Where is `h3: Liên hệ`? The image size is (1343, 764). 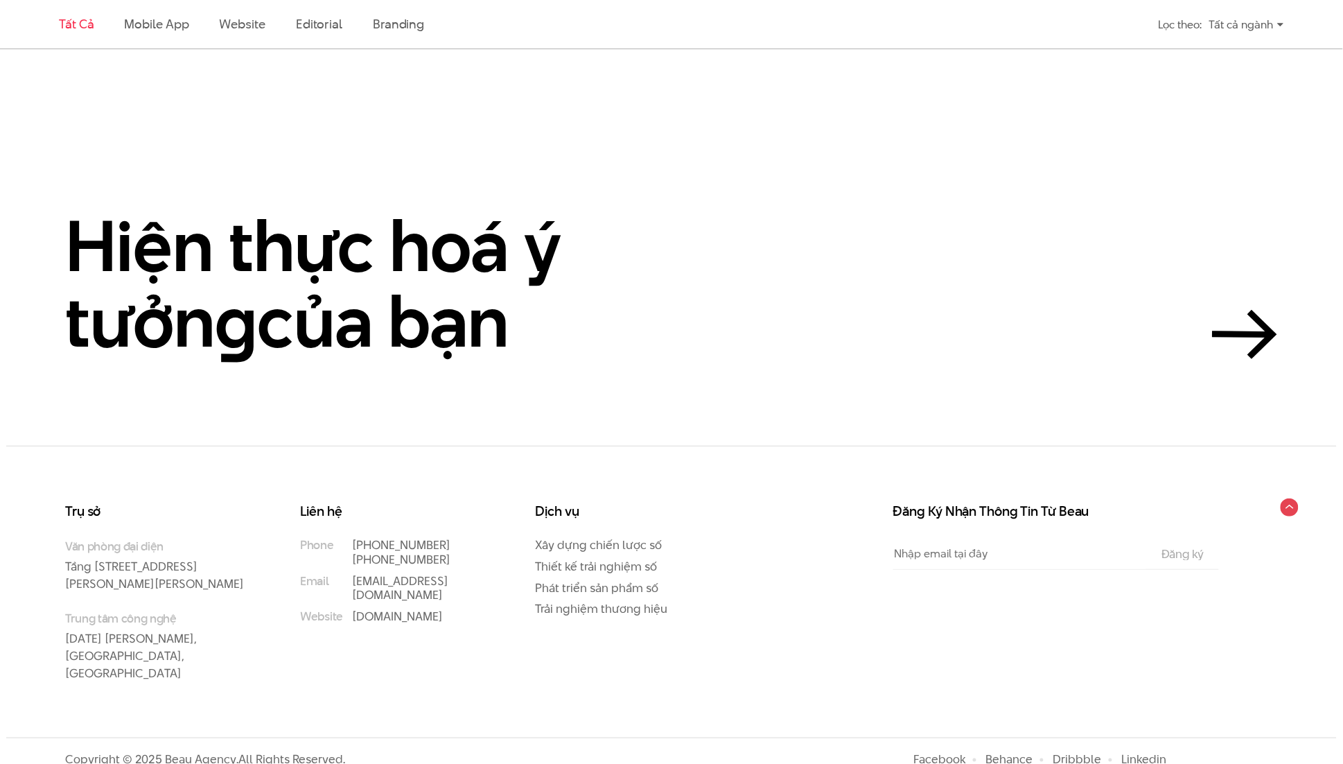
h3: Liên hệ is located at coordinates (389, 511).